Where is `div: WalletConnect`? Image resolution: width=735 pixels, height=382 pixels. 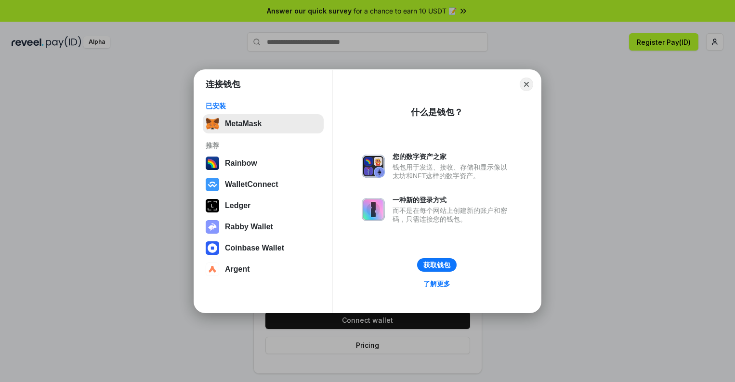
div: WalletConnect is located at coordinates (251, 184).